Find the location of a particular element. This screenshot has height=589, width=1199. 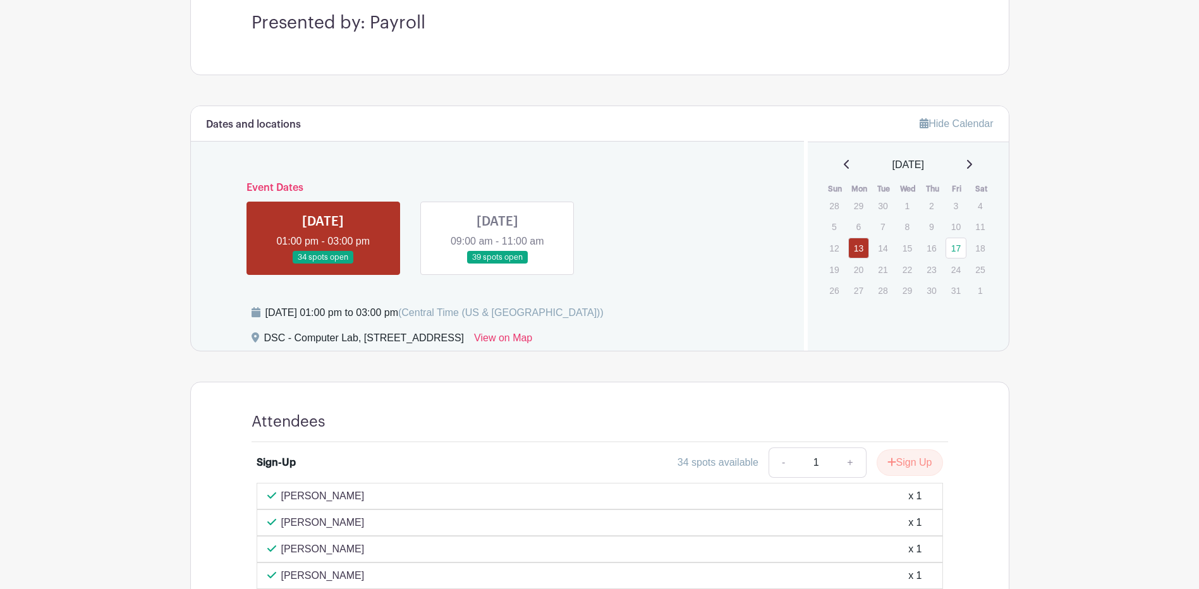

p: 16 is located at coordinates (931, 248).